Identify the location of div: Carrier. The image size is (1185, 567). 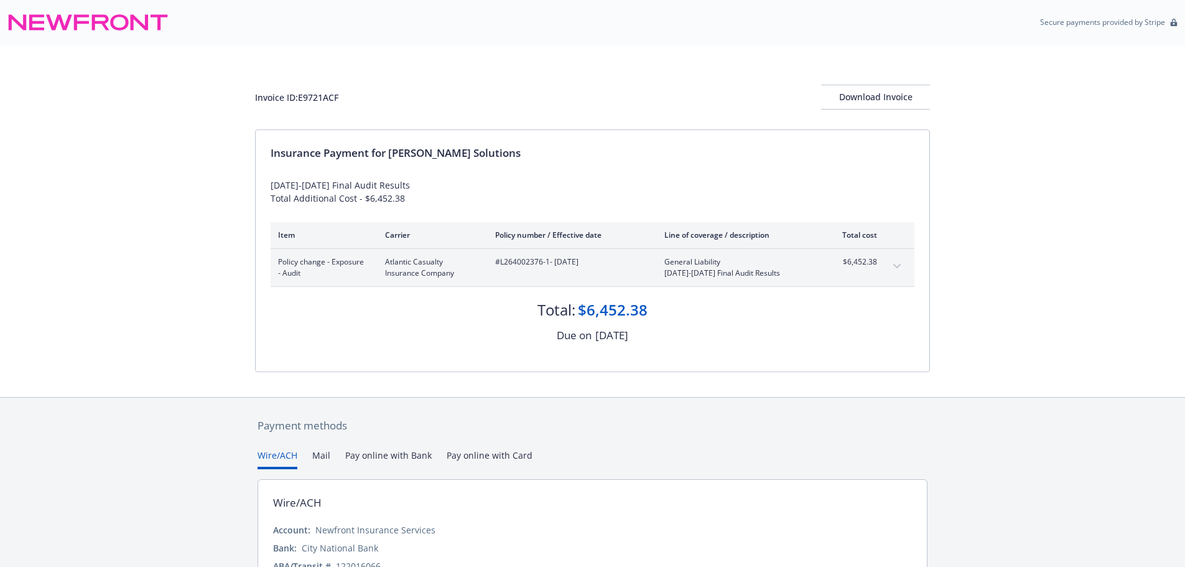
(430, 234).